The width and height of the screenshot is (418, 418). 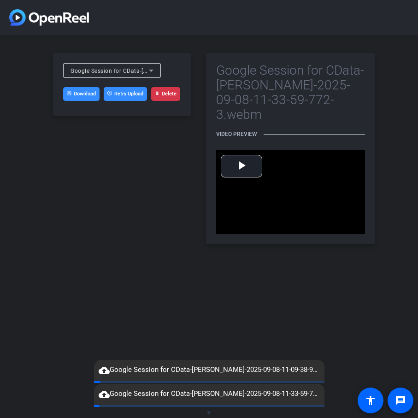 I want to click on mat-icon: message, so click(x=400, y=400).